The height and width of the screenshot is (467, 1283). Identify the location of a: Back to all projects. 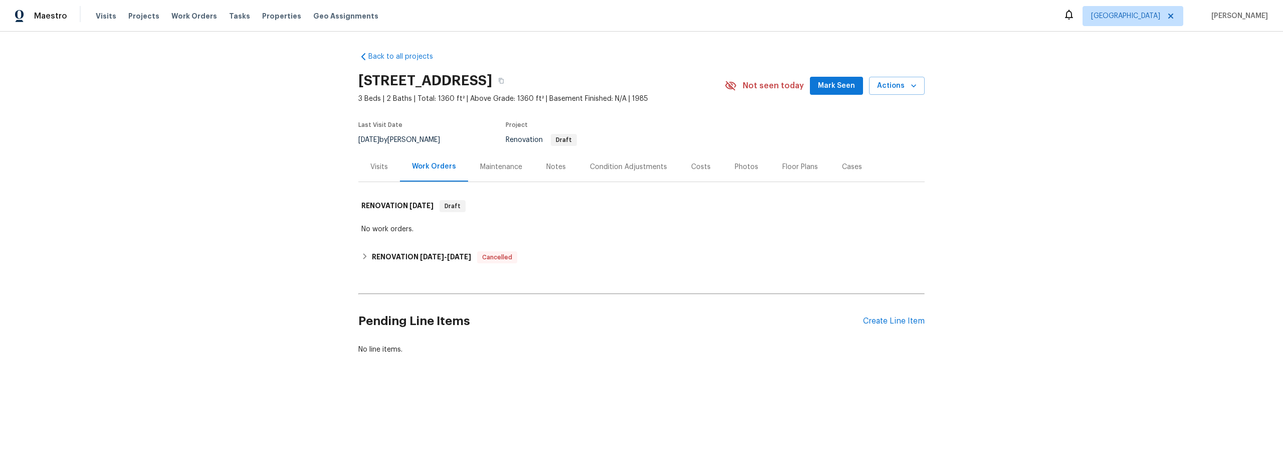
(407, 57).